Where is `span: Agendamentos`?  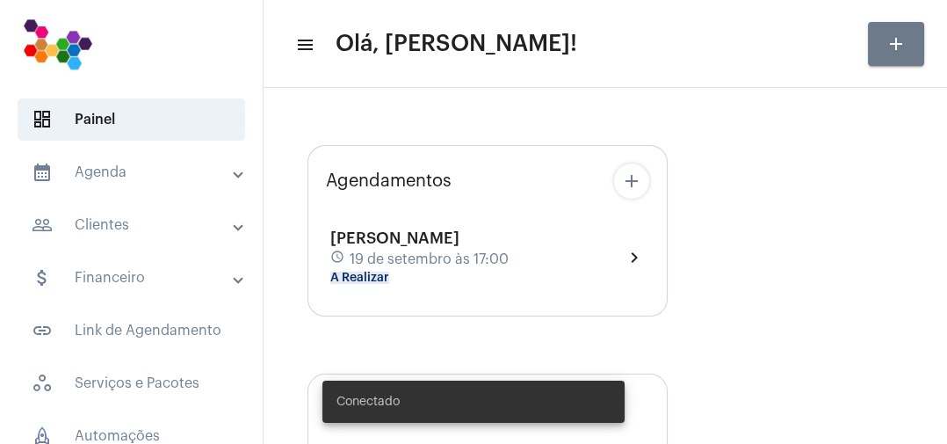 span: Agendamentos is located at coordinates (388, 181).